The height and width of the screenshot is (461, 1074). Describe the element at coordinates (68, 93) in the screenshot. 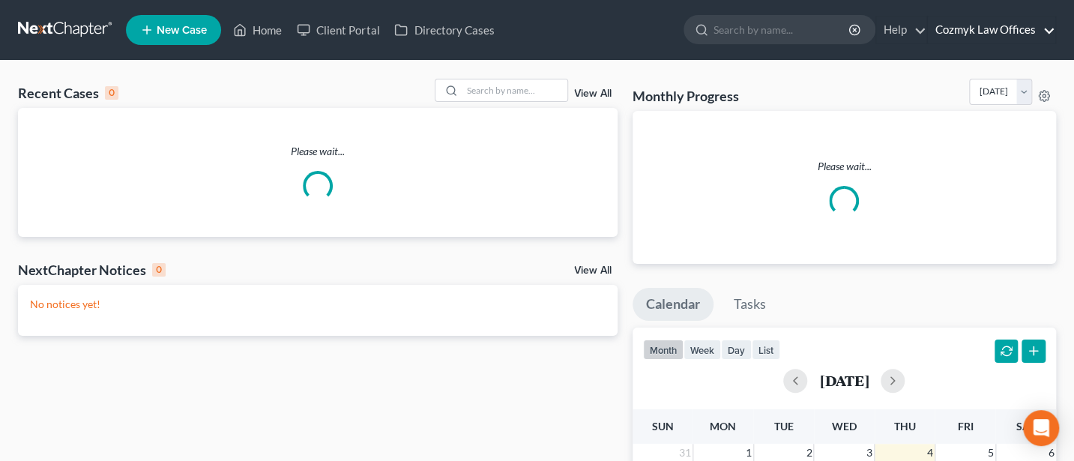

I see `div: Recent Cases` at that location.